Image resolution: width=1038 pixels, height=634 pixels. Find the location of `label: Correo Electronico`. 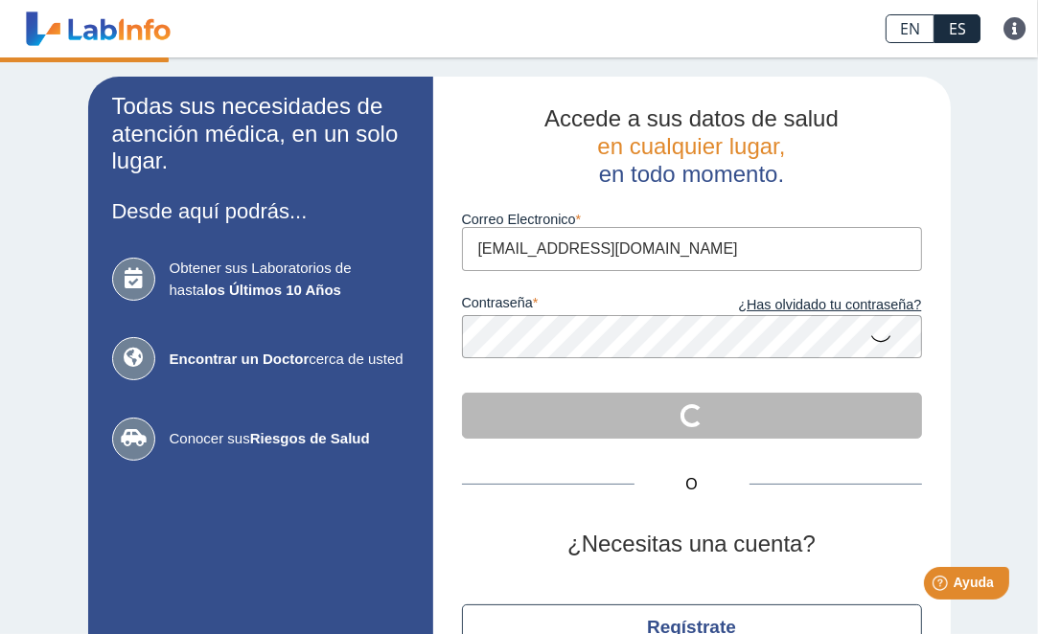

label: Correo Electronico is located at coordinates (692, 219).